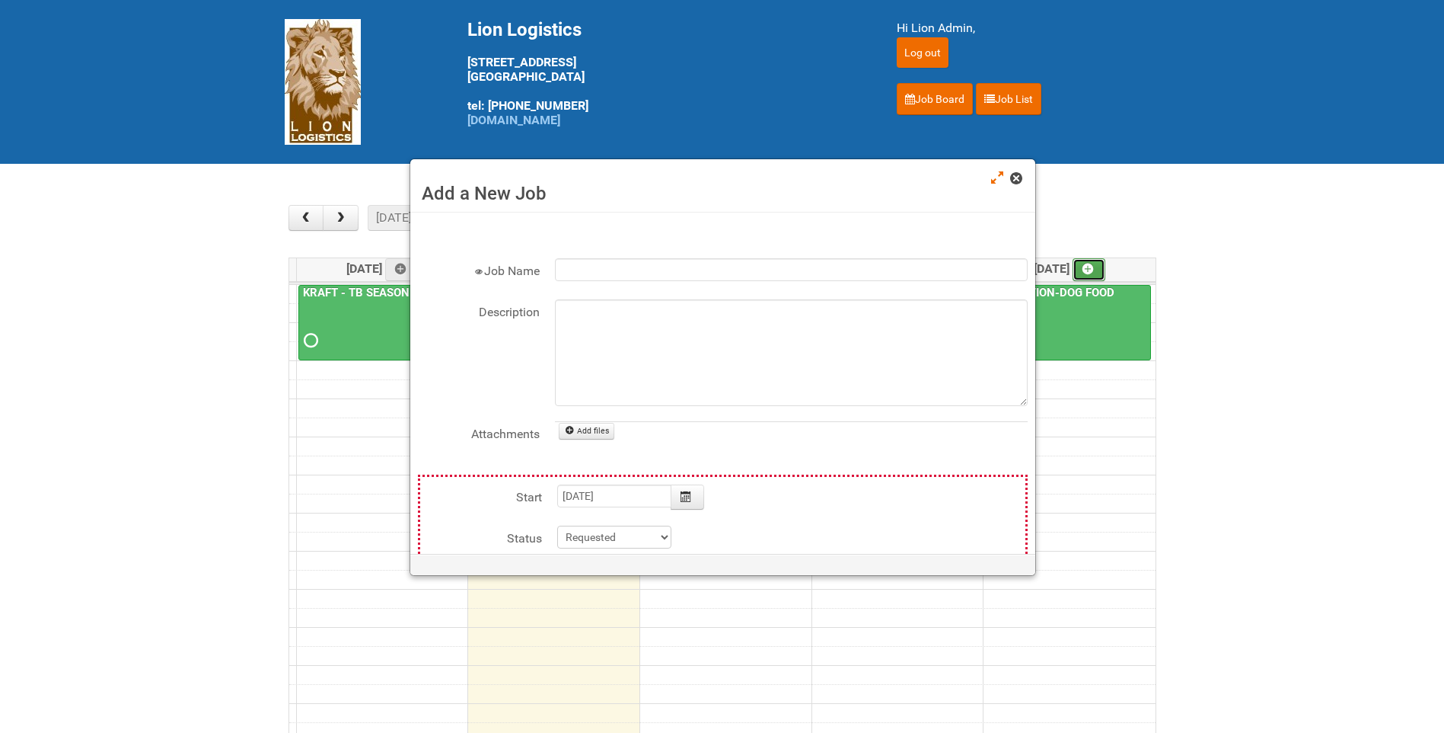 The image size is (1444, 733). I want to click on label: Status, so click(481, 536).